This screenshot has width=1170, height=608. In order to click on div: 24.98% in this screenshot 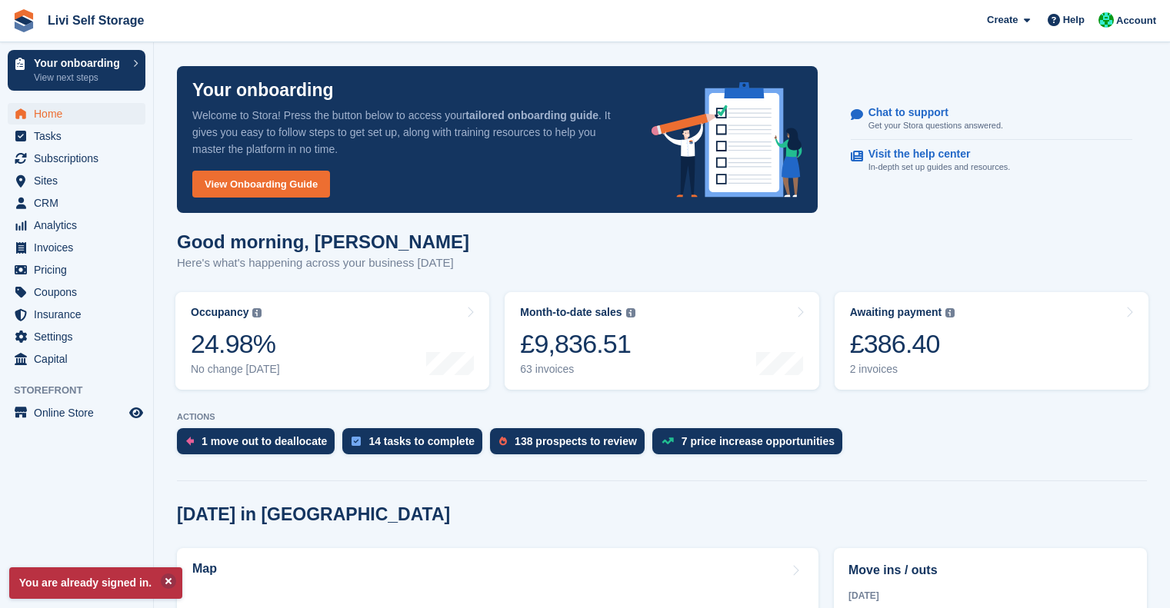, I will do `click(235, 344)`.